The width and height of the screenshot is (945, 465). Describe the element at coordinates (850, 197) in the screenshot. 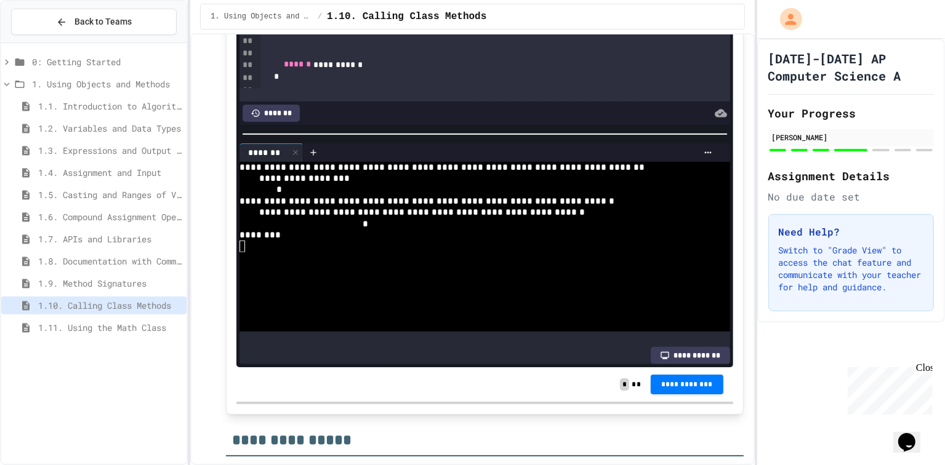

I see `div: No due date set` at that location.